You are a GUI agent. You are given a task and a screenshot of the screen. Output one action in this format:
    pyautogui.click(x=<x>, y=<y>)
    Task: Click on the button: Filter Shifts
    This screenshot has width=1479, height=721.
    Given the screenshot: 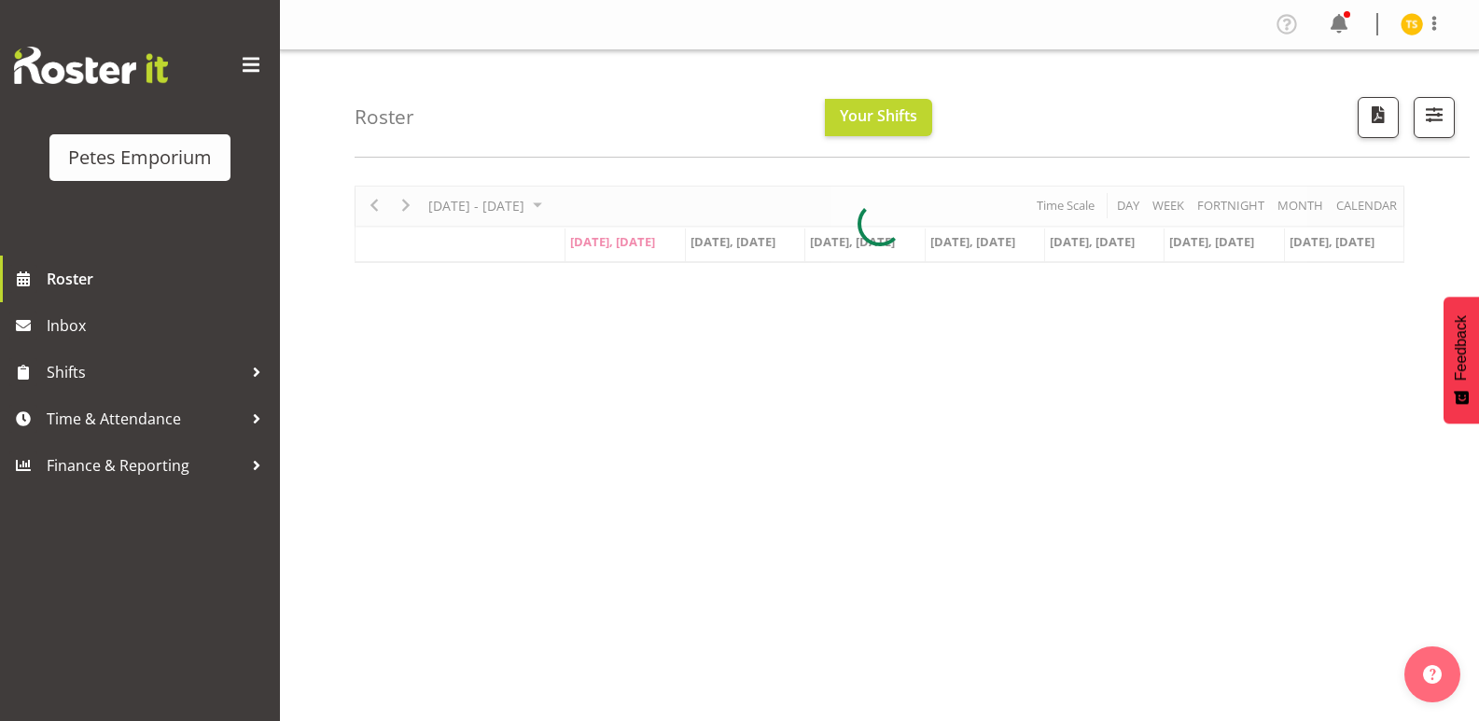 What is the action you would take?
    pyautogui.click(x=1434, y=118)
    